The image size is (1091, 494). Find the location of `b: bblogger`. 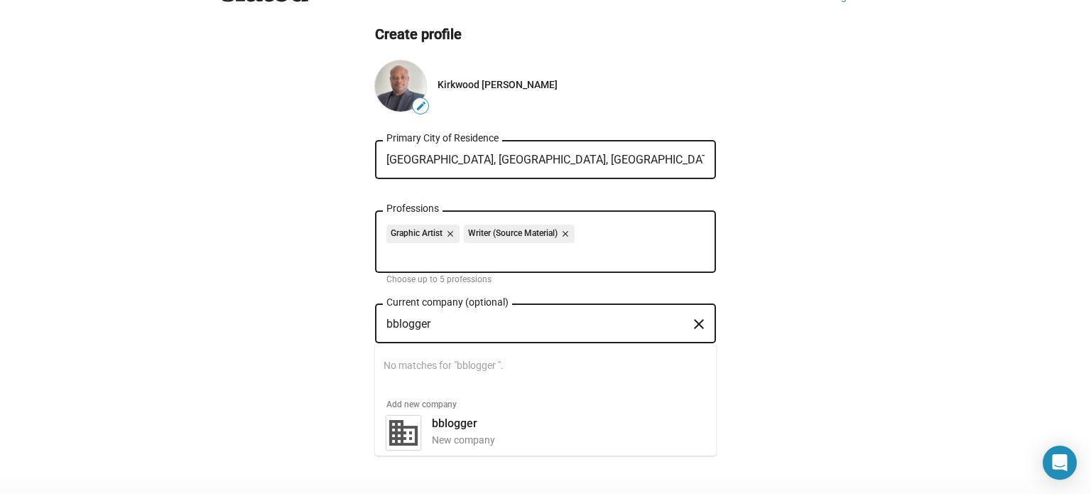

b: bblogger is located at coordinates (455, 423).